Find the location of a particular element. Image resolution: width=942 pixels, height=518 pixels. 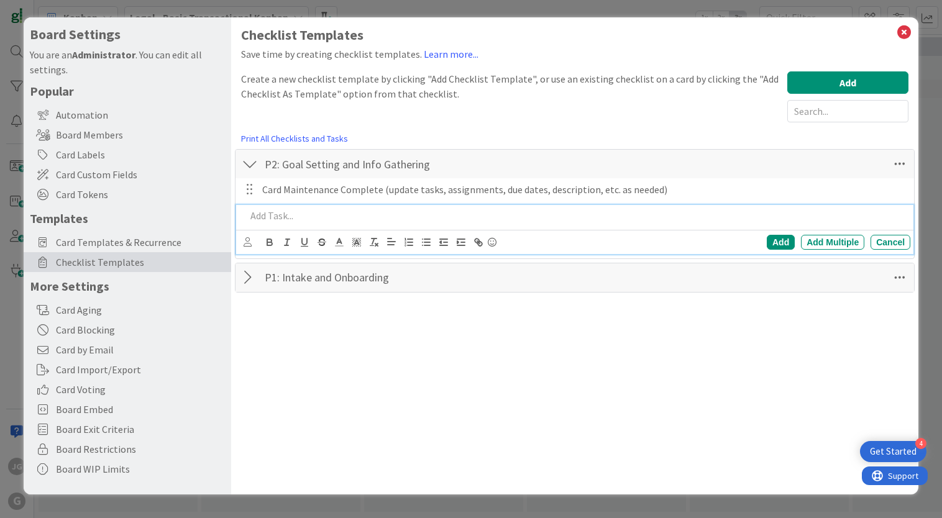

span: Board Restrictions is located at coordinates (140, 449).